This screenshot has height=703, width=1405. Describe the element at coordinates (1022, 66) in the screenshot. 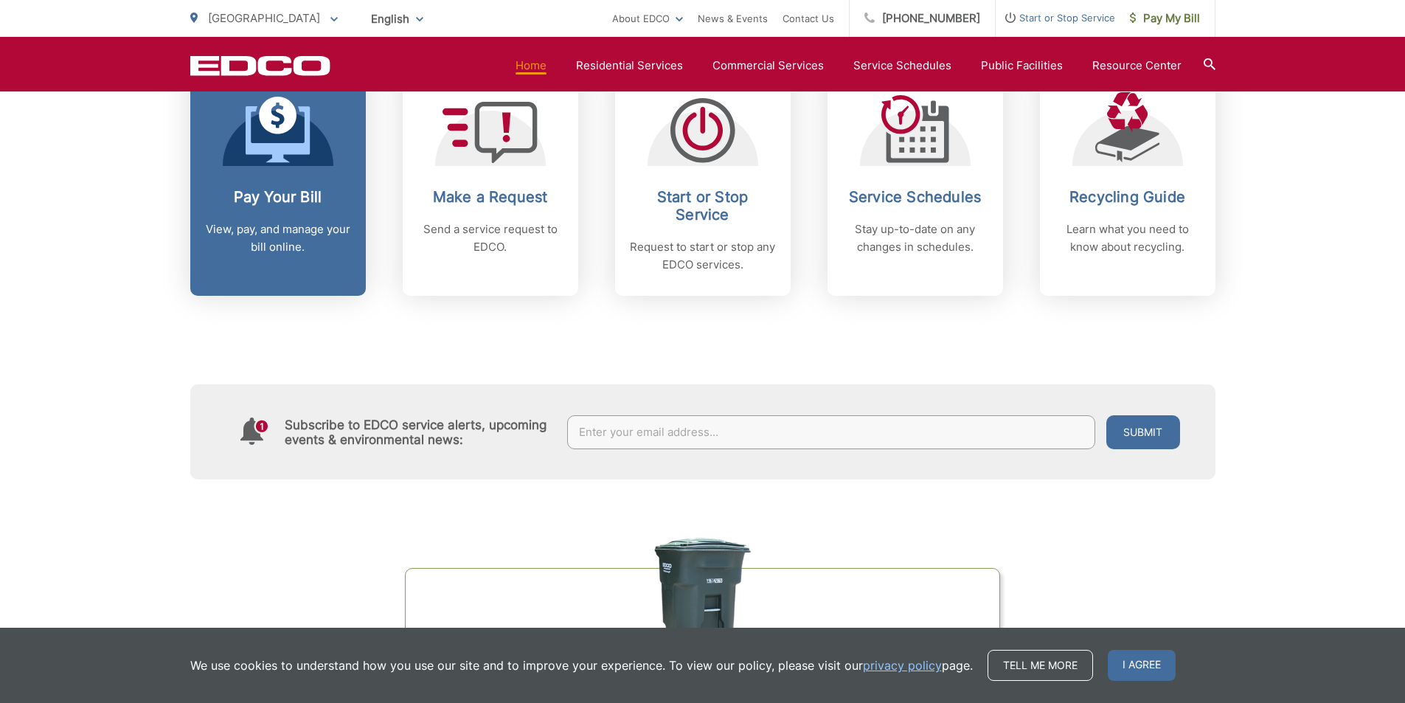

I see `a: Public Facilities` at that location.